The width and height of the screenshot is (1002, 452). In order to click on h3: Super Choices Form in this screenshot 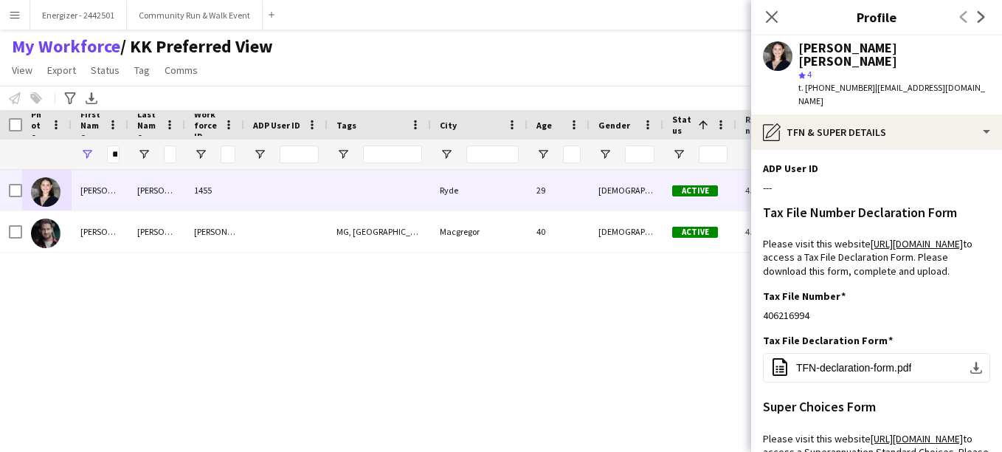, I will do `click(819, 407)`.